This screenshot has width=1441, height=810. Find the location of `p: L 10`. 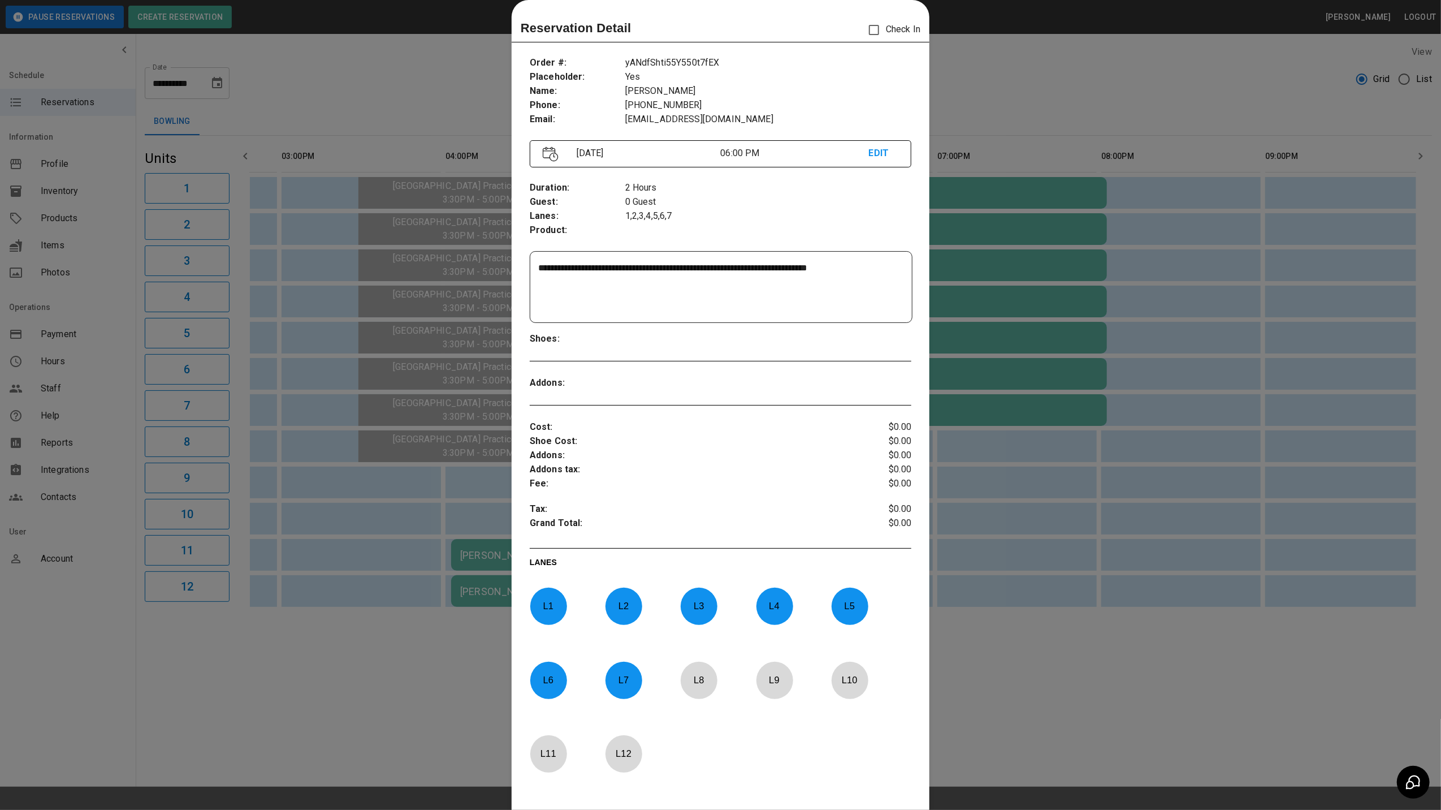

p: L 10 is located at coordinates (850, 680).